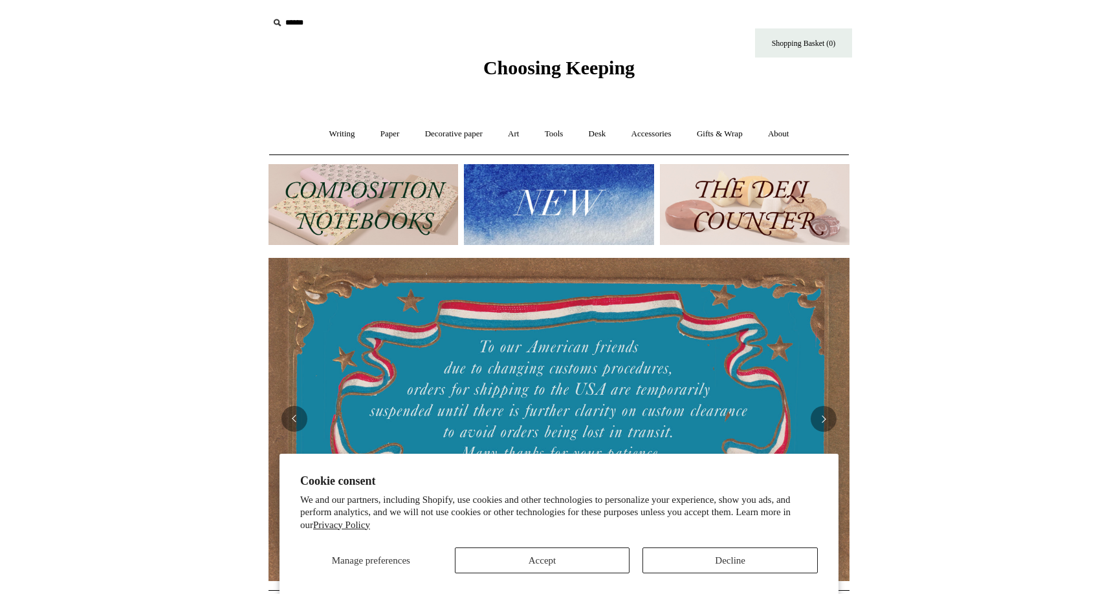  I want to click on a: Art, so click(513, 134).